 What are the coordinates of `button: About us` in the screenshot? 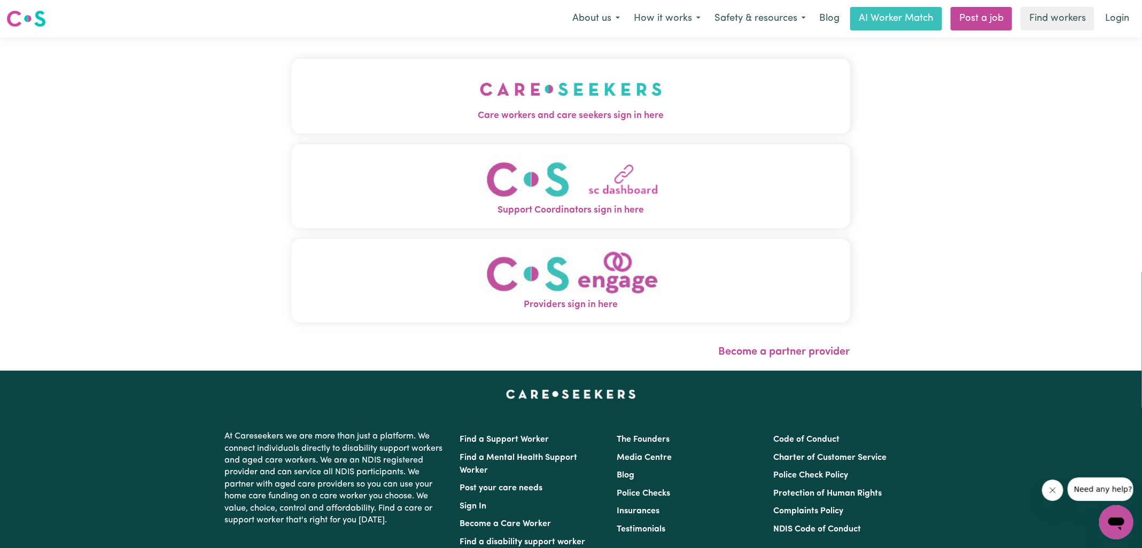 It's located at (596, 19).